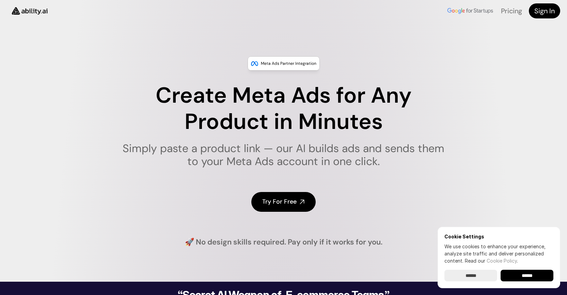  Describe the element at coordinates (502, 260) in the screenshot. I see `a: Cookie Policy` at that location.